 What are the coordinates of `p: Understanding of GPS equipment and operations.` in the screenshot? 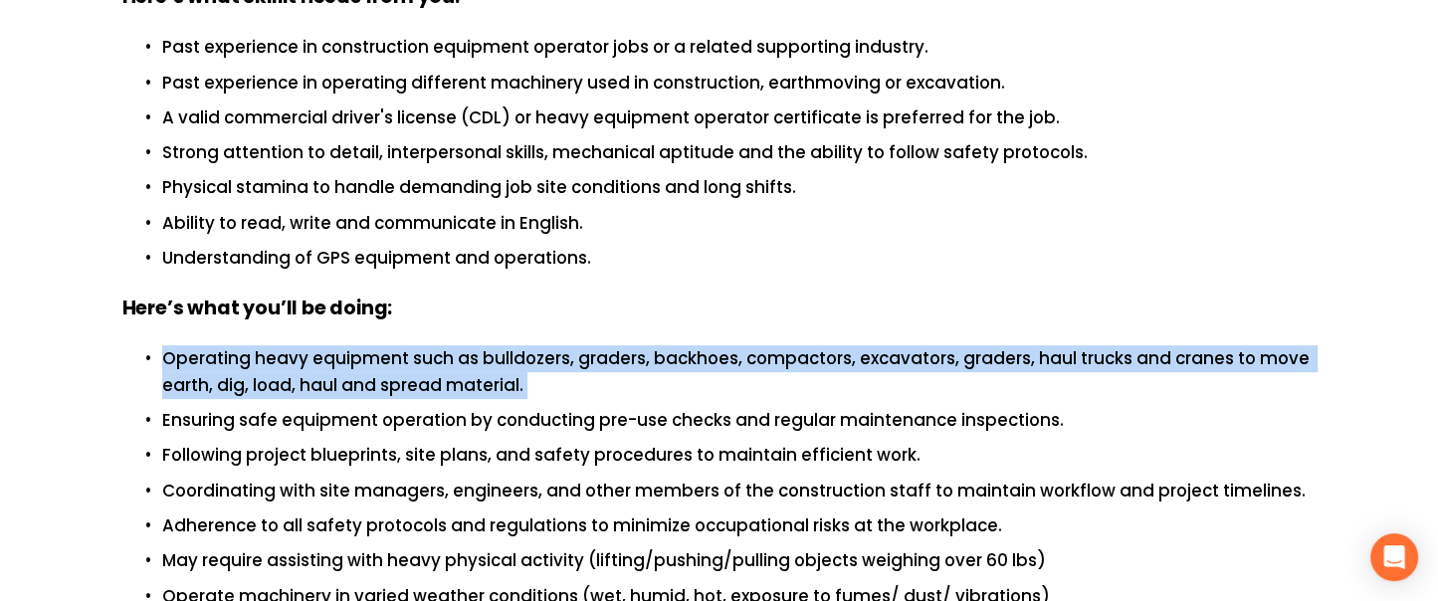 It's located at (739, 258).